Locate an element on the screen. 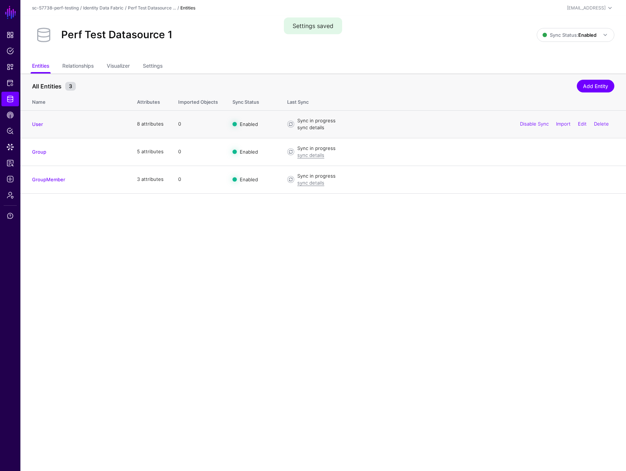 The image size is (626, 471). th: Imported Objects is located at coordinates (198, 101).